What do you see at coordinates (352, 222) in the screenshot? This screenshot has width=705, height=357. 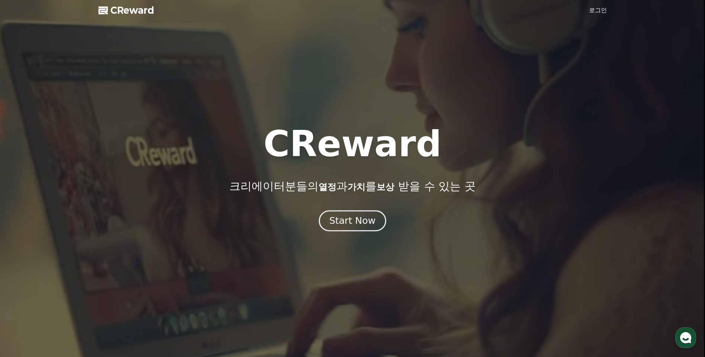 I see `a: Start Now` at bounding box center [352, 222].